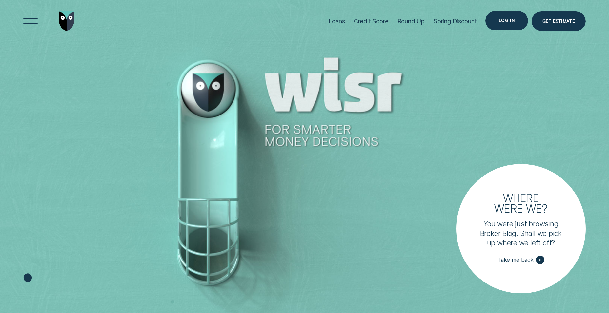 The image size is (609, 313). What do you see at coordinates (521, 203) in the screenshot?
I see `h3: Where were we?` at bounding box center [521, 203].